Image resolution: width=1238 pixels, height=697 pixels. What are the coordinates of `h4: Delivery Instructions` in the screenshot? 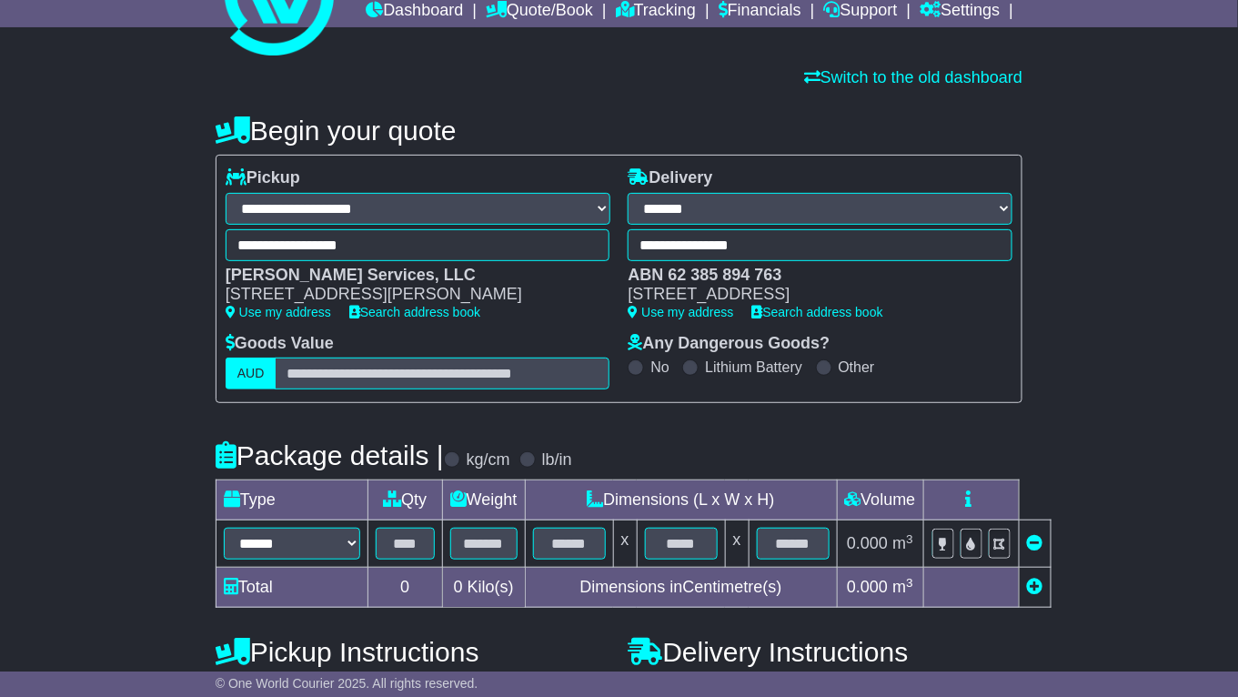 It's located at (825, 651).